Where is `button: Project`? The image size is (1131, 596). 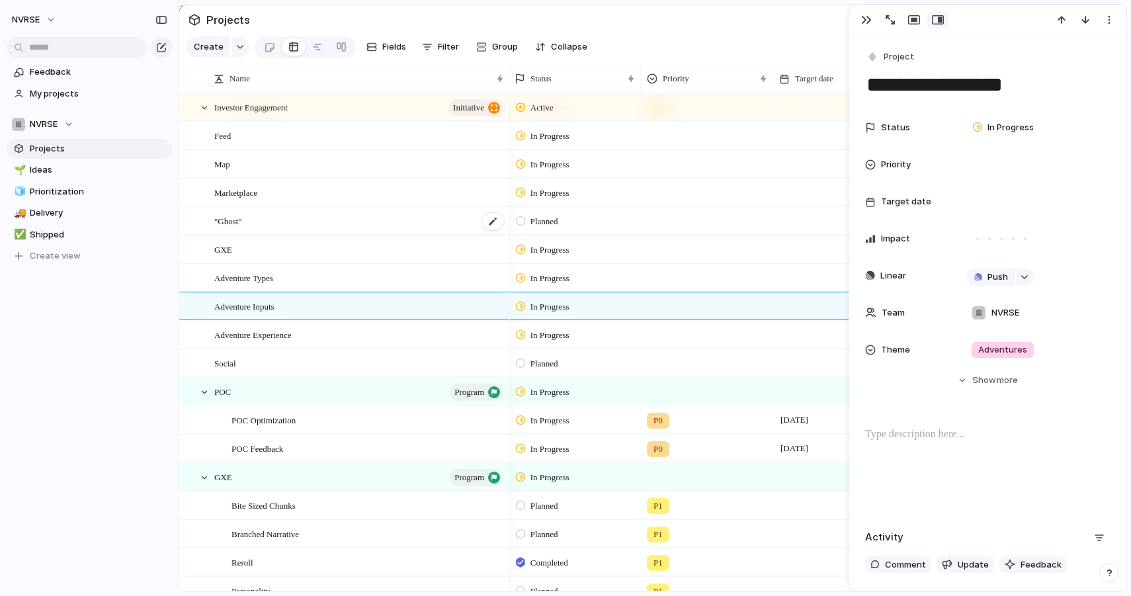 button: Project is located at coordinates (891, 57).